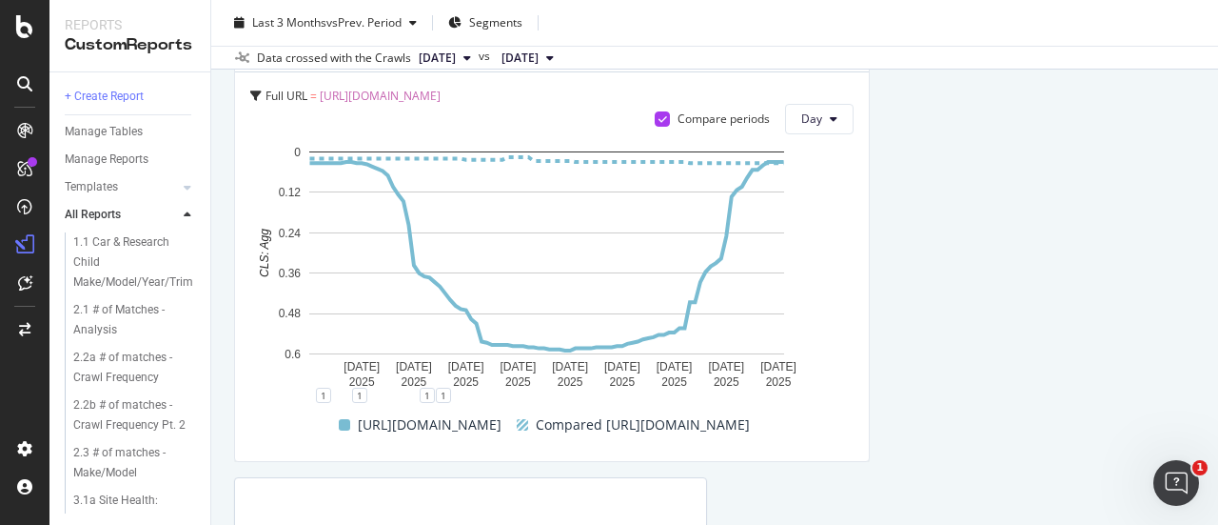  What do you see at coordinates (326, 23) in the screenshot?
I see `button: Last 3 MonthsvsPrev. Period` at bounding box center [326, 23].